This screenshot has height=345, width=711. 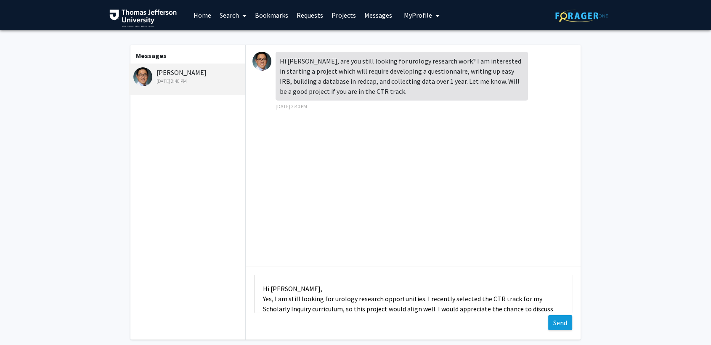 What do you see at coordinates (202, 15) in the screenshot?
I see `a: Home` at bounding box center [202, 15].